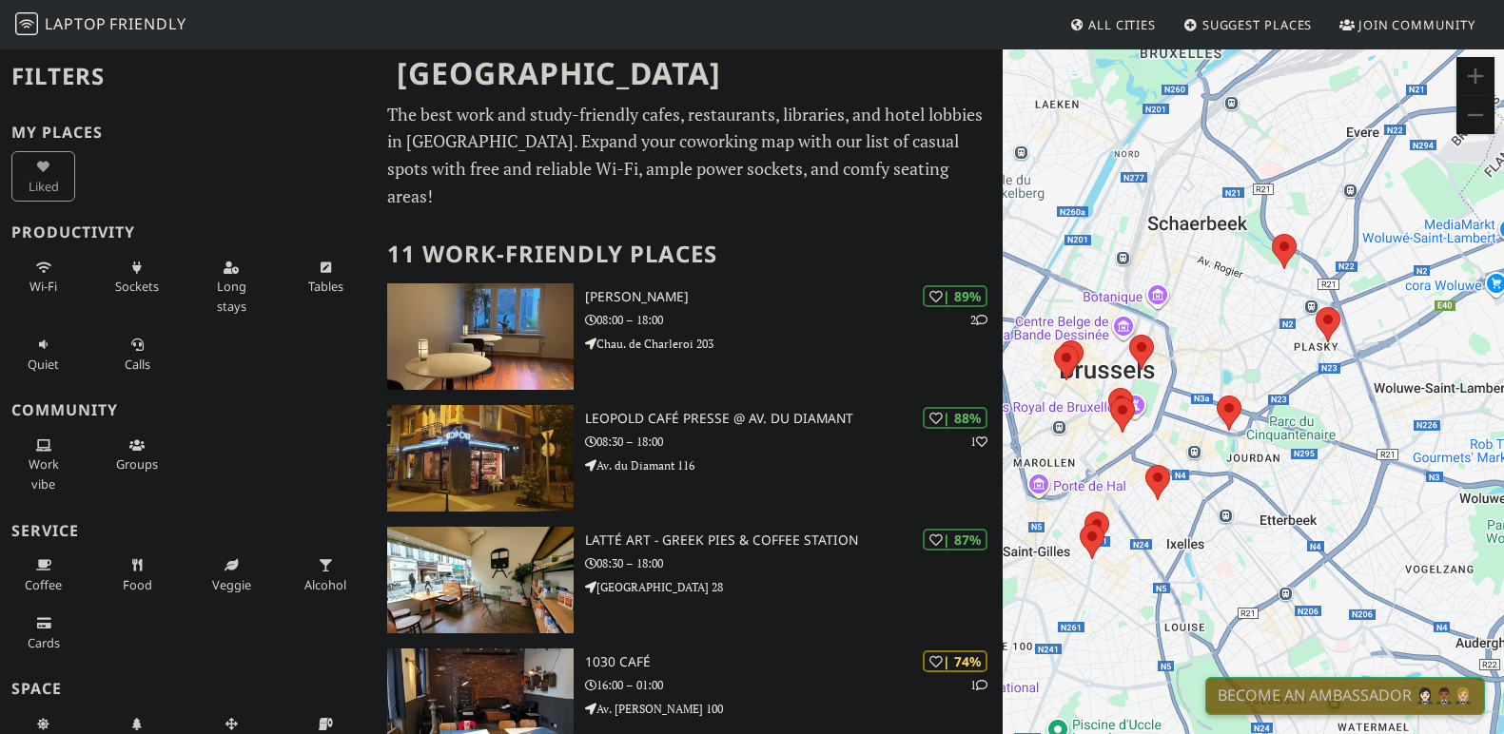  What do you see at coordinates (689, 155) in the screenshot?
I see `p: The best work and study-friendly cafes, restaurants, libraries, and hotel lobbies in [GEOGRAPHIC_...` at bounding box center [689, 155].